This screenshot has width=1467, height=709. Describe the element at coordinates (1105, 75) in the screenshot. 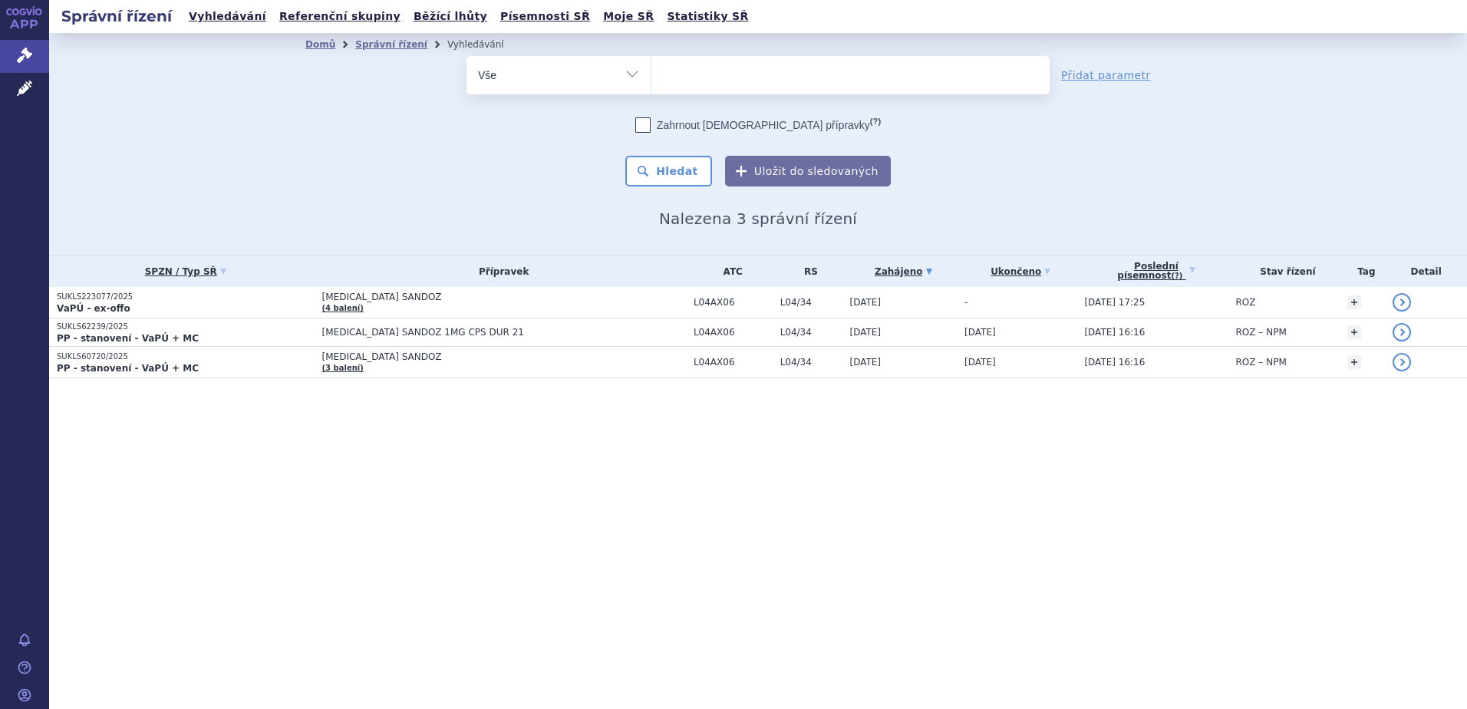

I see `a: Přidat parametr` at that location.